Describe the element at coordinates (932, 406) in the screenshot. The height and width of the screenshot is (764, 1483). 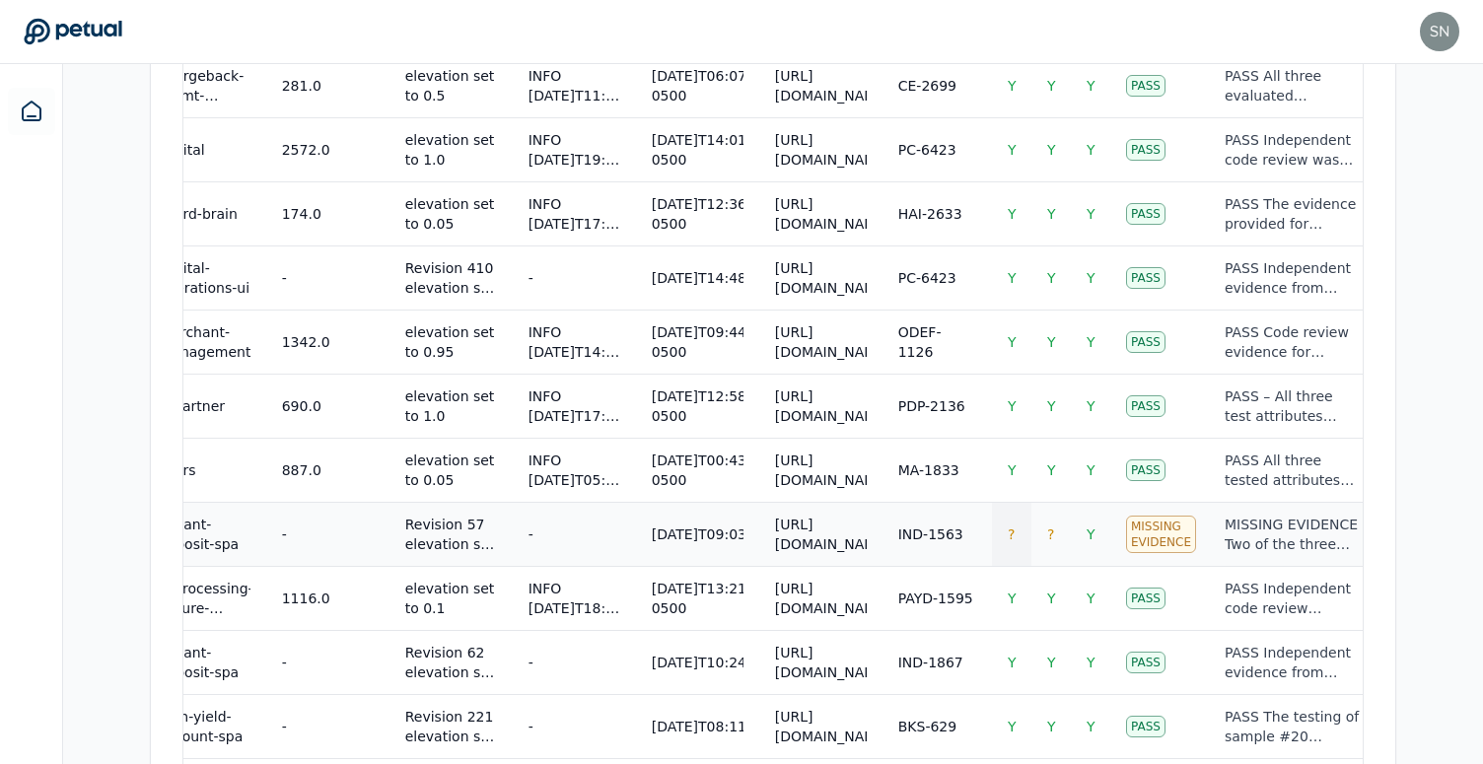
I see `div: PDP-2136` at that location.